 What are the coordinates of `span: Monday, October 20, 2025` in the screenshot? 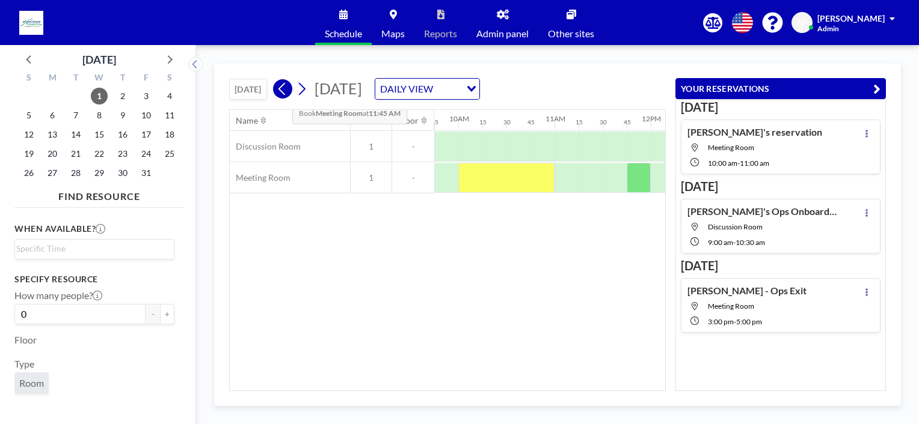 It's located at (52, 154).